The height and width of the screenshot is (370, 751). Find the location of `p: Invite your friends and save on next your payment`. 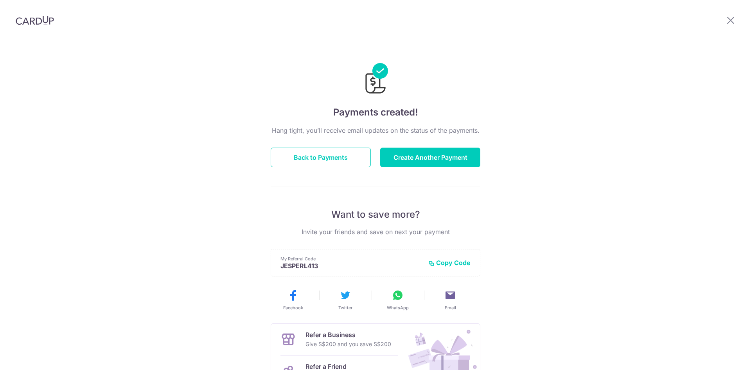

p: Invite your friends and save on next your payment is located at coordinates (375, 232).